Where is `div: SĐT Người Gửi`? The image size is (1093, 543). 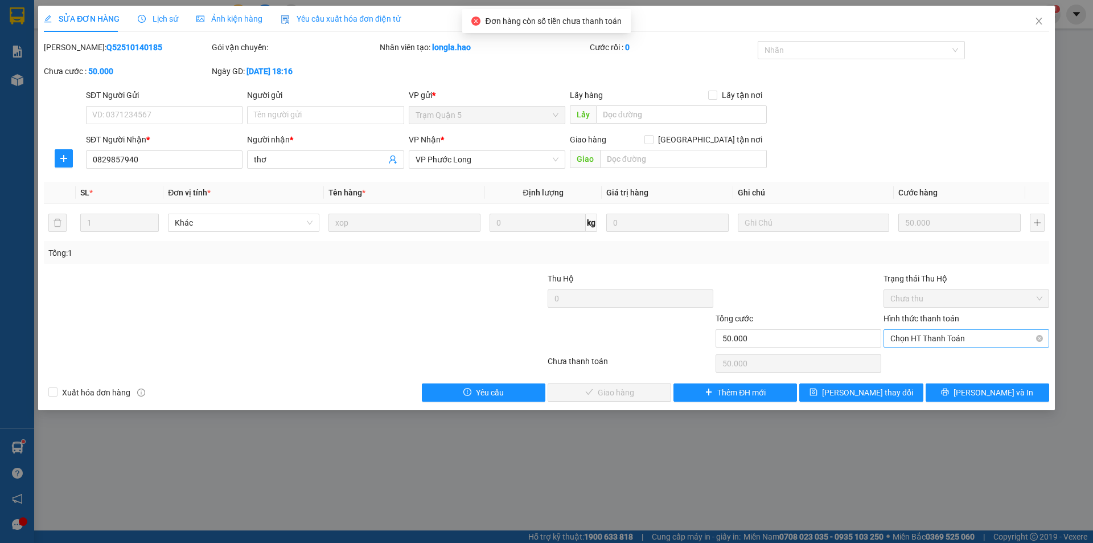 div: SĐT Người Gửi is located at coordinates (164, 95).